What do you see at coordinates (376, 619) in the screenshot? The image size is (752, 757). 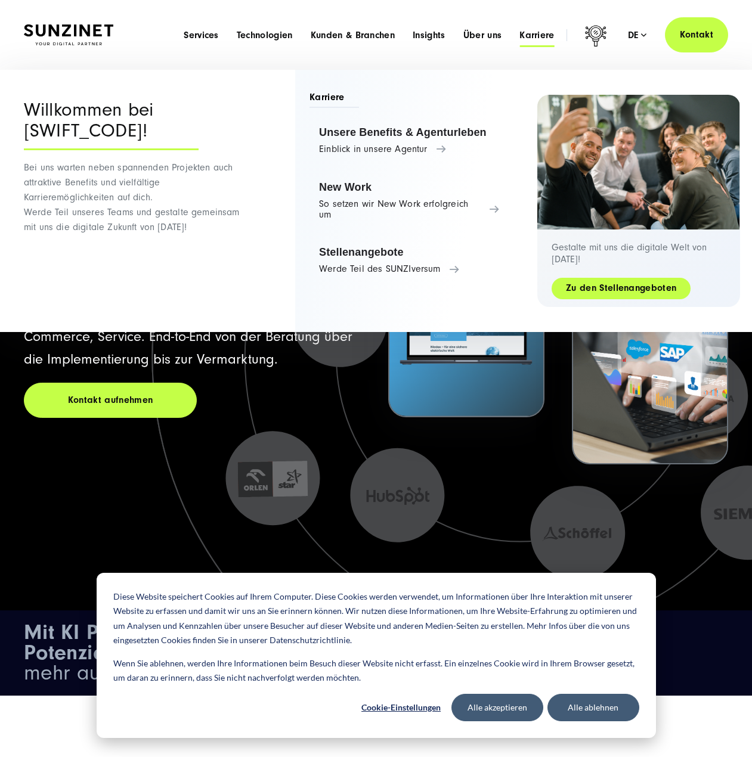 I see `p: Diese Website speichert Cookies auf Ihrem Computer. Diese Cookies werden verwendet, um Informatio...` at bounding box center [376, 619].